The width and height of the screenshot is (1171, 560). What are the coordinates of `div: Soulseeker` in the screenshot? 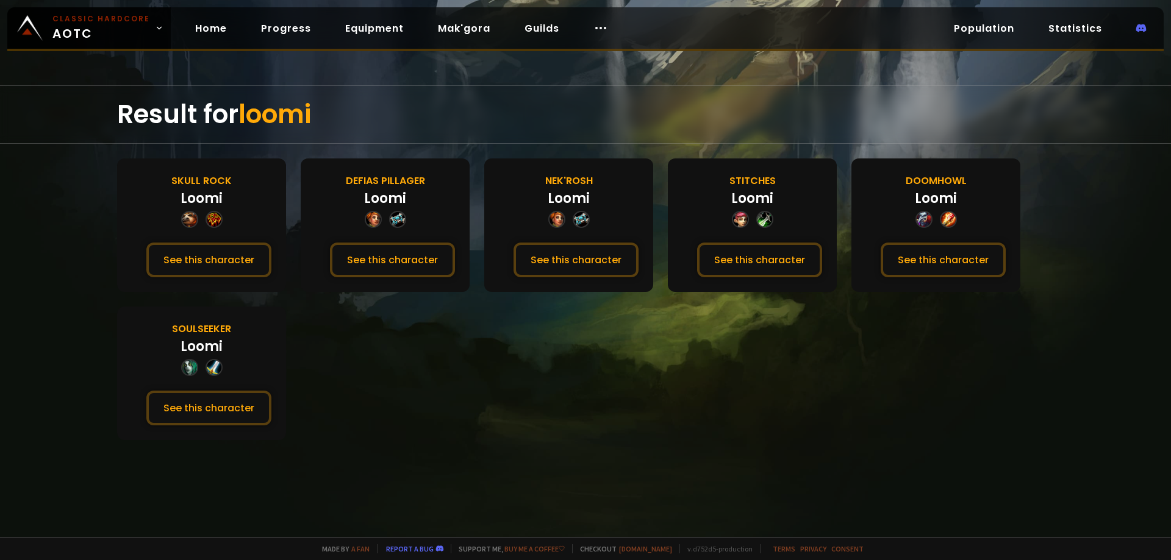 It's located at (201, 329).